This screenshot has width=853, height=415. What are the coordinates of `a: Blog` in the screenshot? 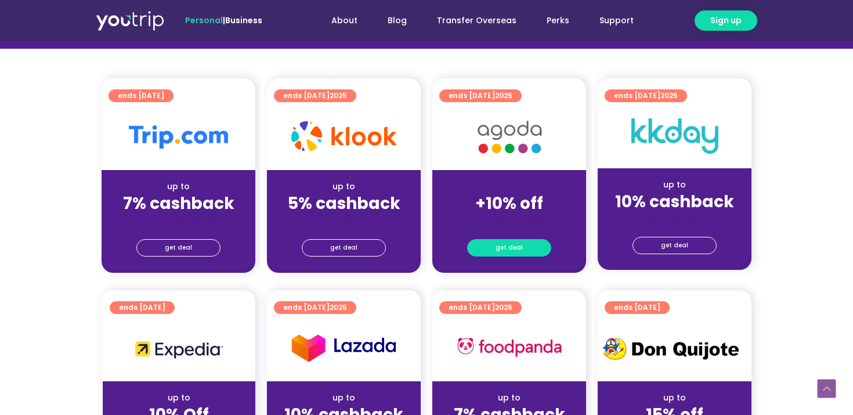 It's located at (397, 20).